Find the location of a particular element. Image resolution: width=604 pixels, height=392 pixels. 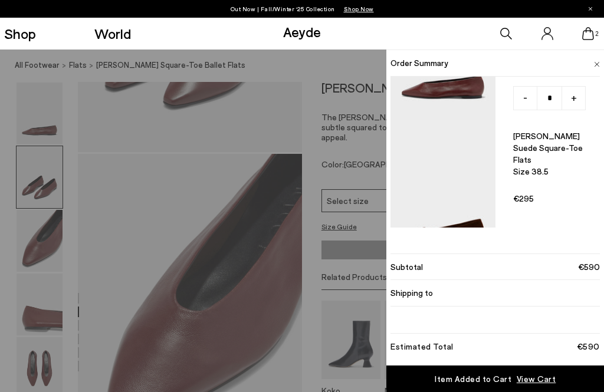

span: Navigate to /collections/new-in is located at coordinates (358, 9).